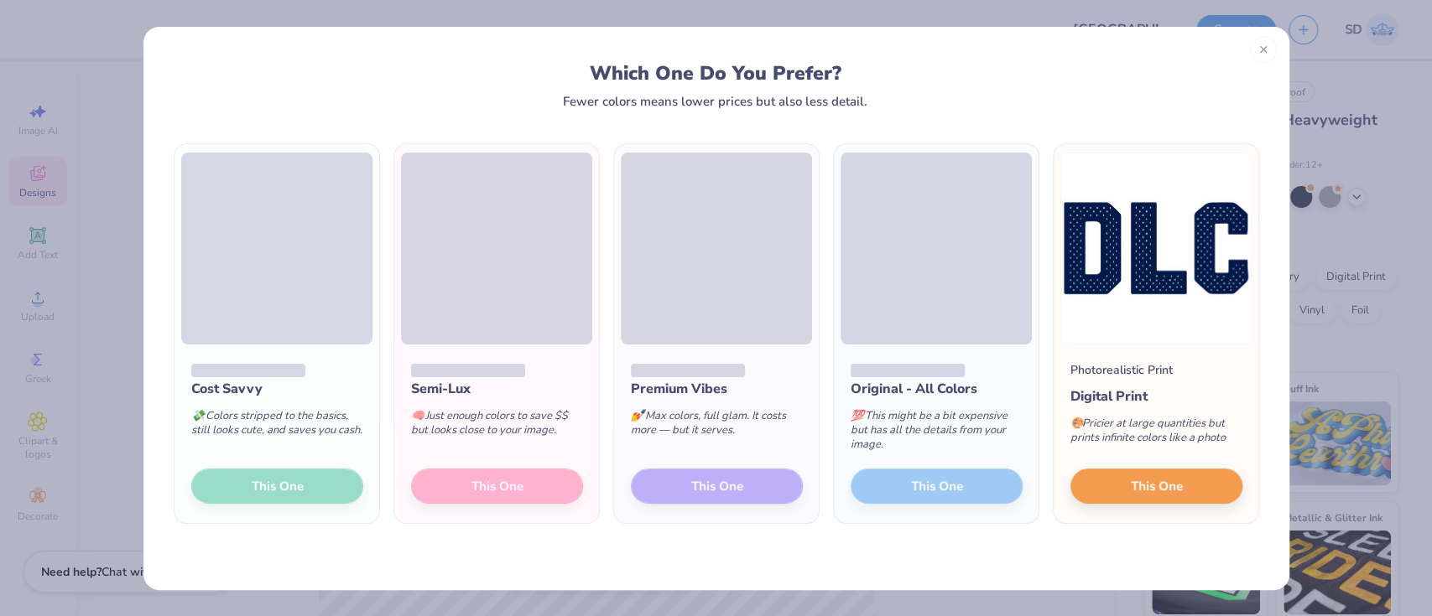 This screenshot has height=616, width=1432. I want to click on div: Fewer colors means lower prices but also less detail., so click(714, 101).